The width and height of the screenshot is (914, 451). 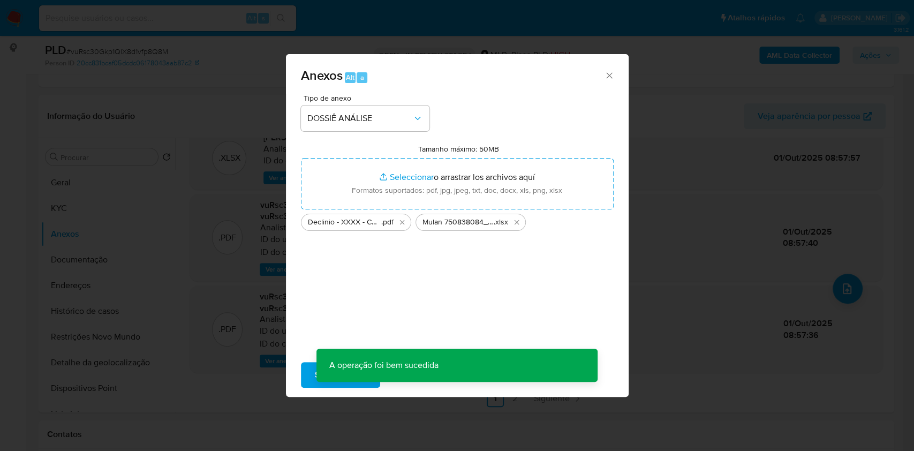 I want to click on span: Tipo de anexo, so click(x=368, y=98).